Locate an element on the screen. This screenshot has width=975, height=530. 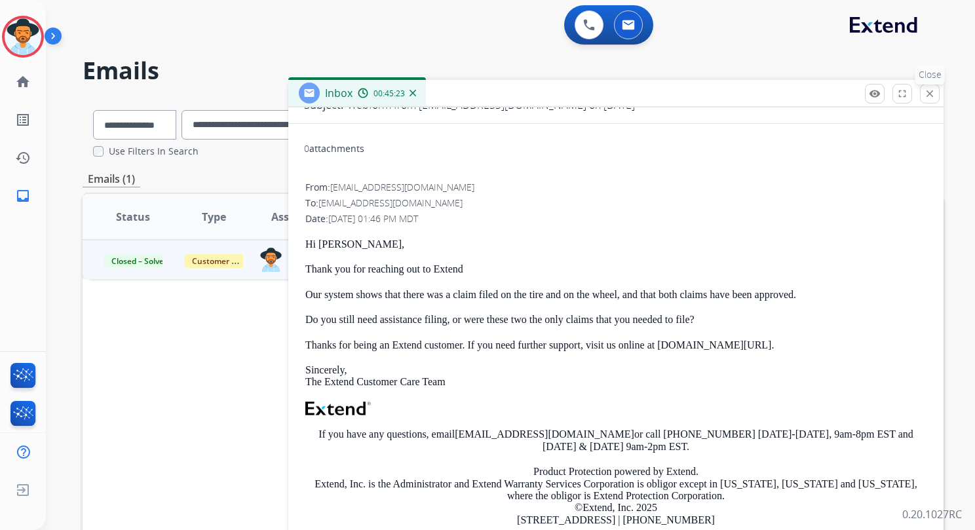
img: agent-avatar is located at coordinates (271, 259).